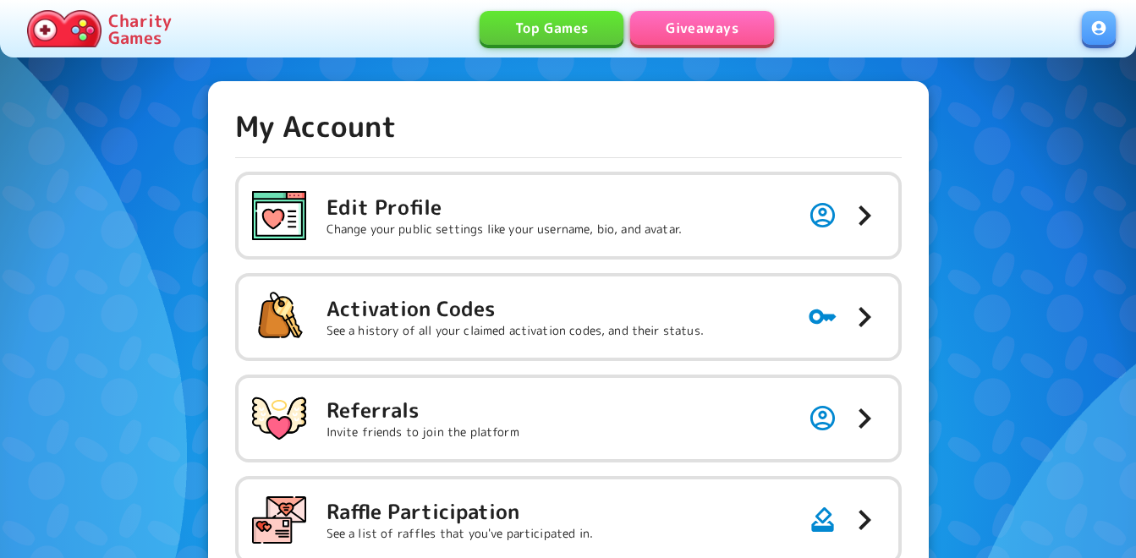 The width and height of the screenshot is (1136, 558). I want to click on p: Change your public settings like your username, bio, and avatar., so click(504, 229).